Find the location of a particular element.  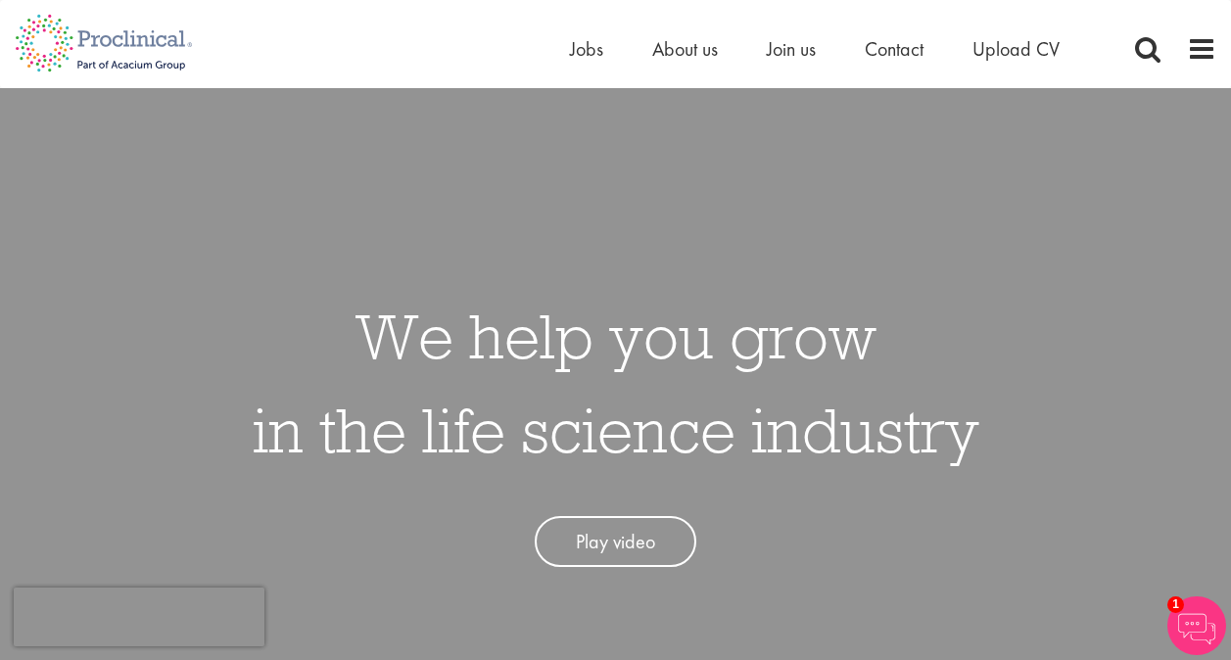

img: Chatbot is located at coordinates (1196, 626).